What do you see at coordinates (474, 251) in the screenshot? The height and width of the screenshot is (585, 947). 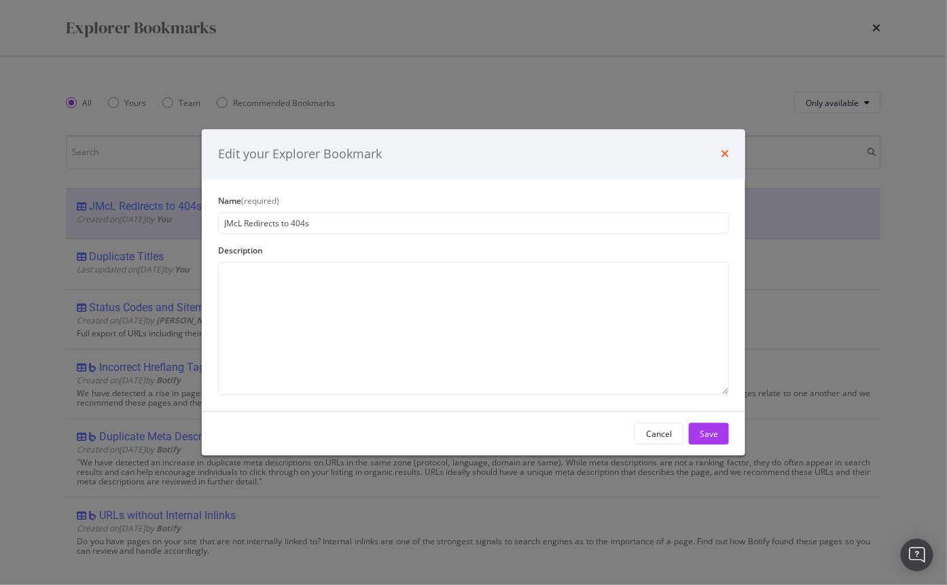 I see `div: Description` at bounding box center [474, 251].